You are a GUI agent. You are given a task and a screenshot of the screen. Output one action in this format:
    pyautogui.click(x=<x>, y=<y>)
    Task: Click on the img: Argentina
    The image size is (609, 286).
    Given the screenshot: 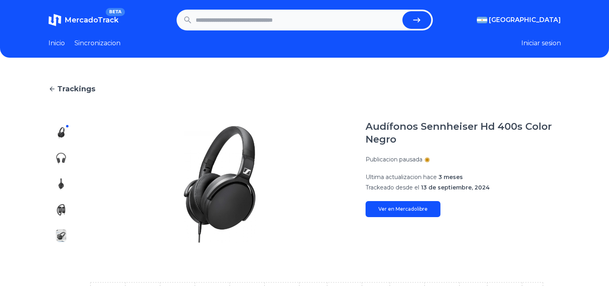 What is the action you would take?
    pyautogui.click(x=482, y=20)
    